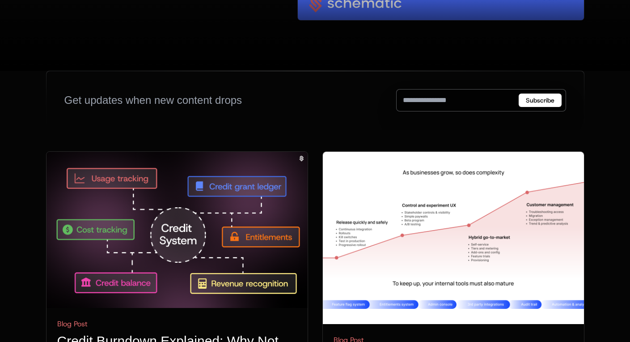 The image size is (630, 342). Describe the element at coordinates (177, 324) in the screenshot. I see `div: Blog Post` at that location.